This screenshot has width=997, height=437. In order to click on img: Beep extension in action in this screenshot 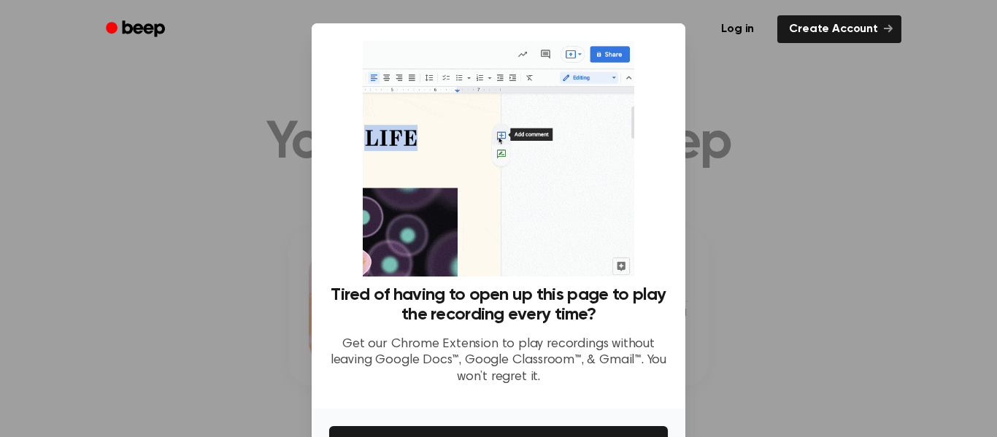, I will do `click(498, 158)`.